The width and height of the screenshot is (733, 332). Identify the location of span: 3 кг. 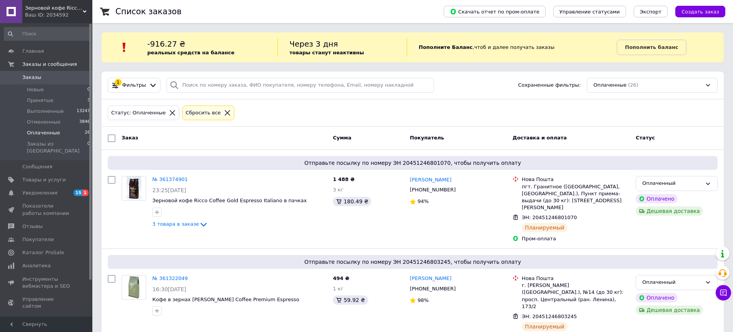
(338, 189).